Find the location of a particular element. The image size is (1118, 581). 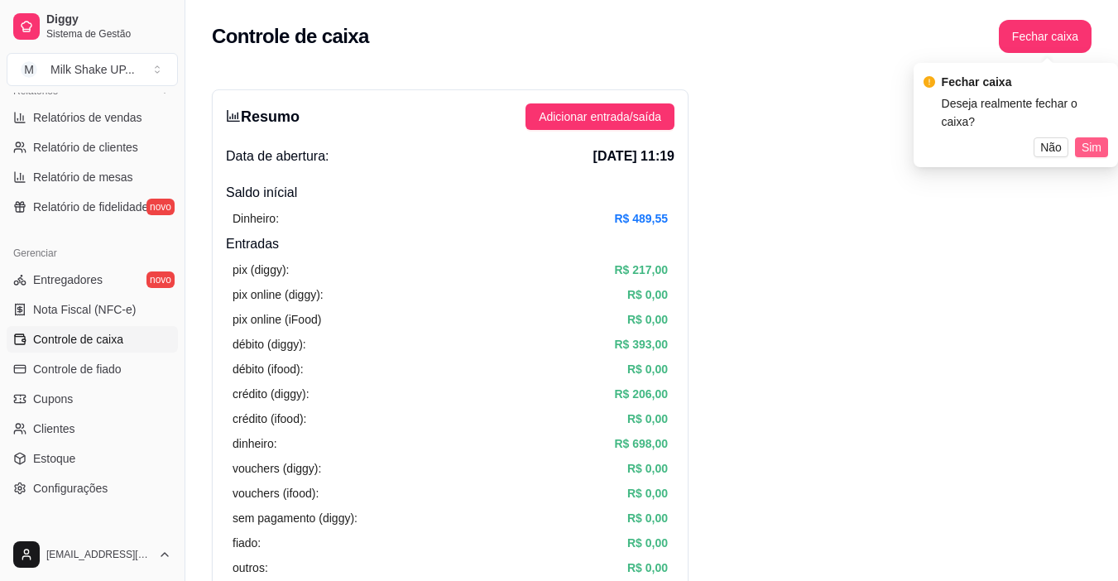

span: Não is located at coordinates (1051, 147).